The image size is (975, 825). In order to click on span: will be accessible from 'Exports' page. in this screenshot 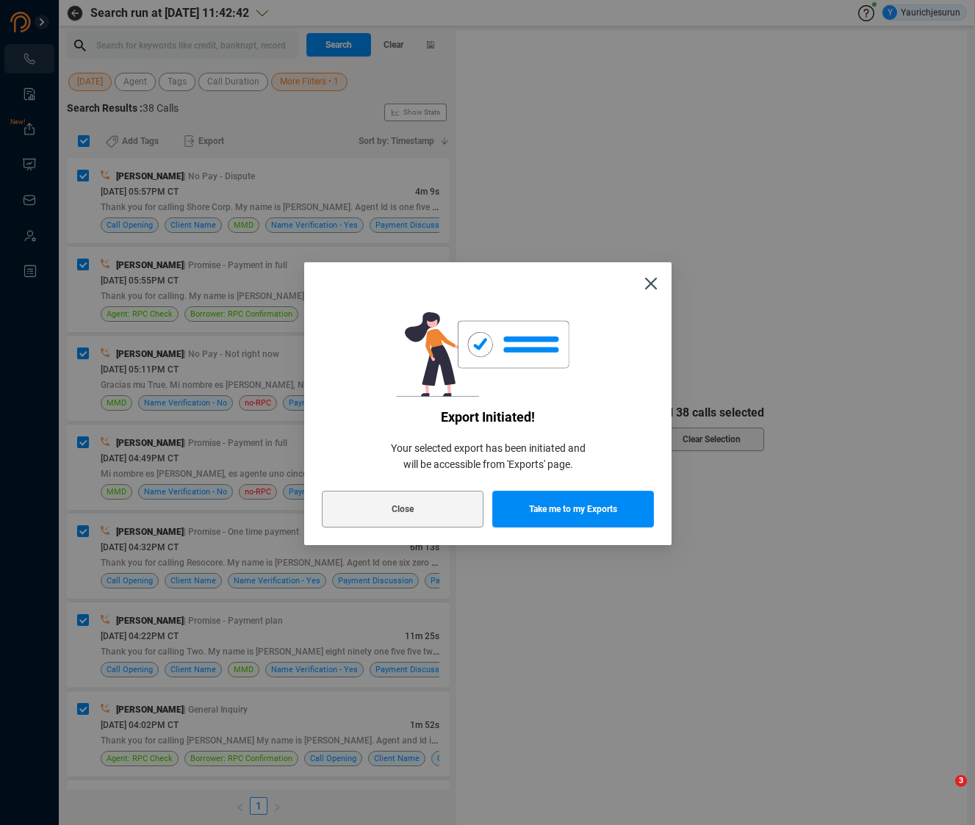, I will do `click(488, 464)`.